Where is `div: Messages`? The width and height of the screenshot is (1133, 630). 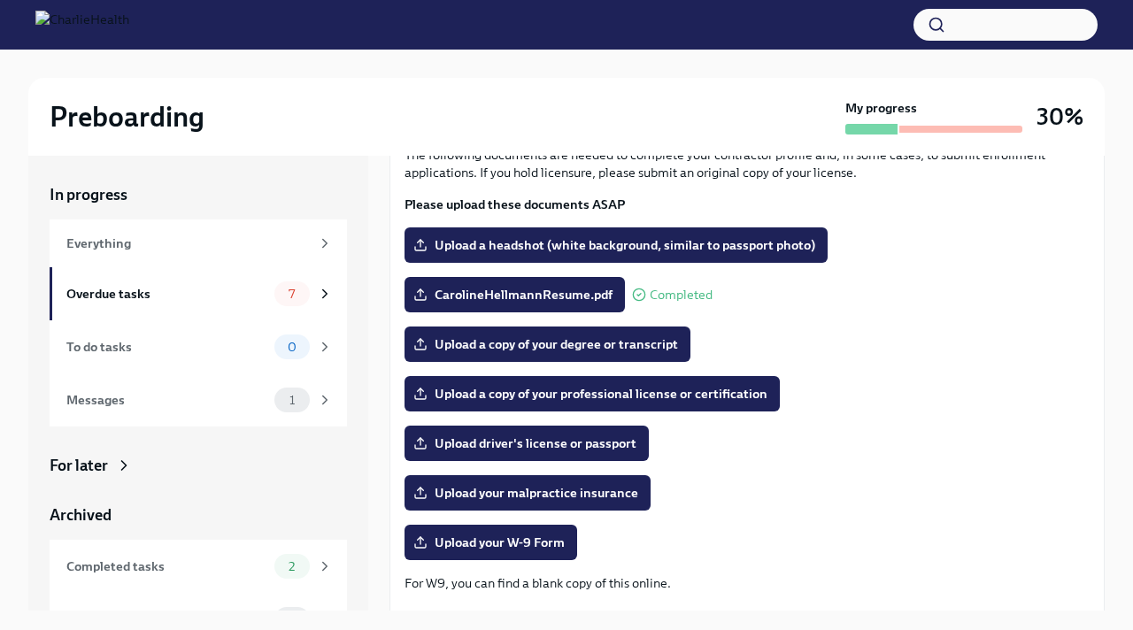 div: Messages is located at coordinates (166, 400).